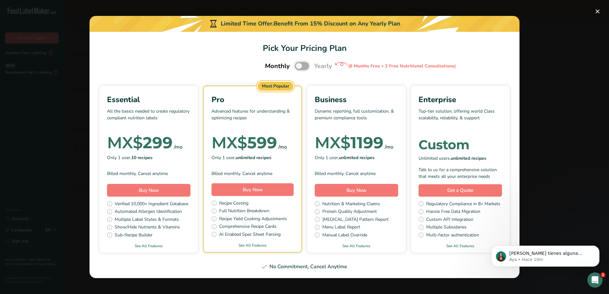 Image resolution: width=609 pixels, height=294 pixels. Describe the element at coordinates (603, 275) in the screenshot. I see `span: 1` at that location.